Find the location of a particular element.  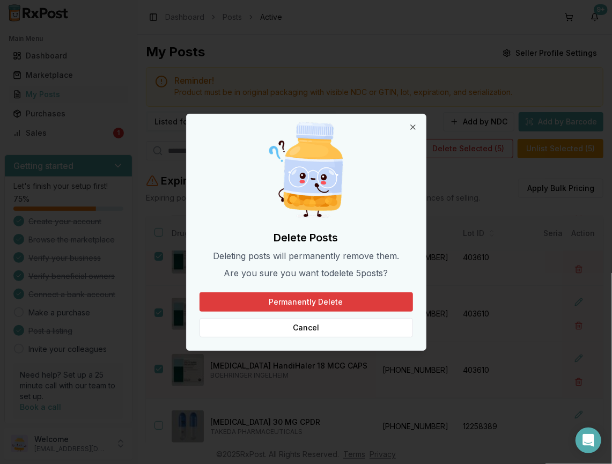

h2: Delete Posts is located at coordinates (306, 238).